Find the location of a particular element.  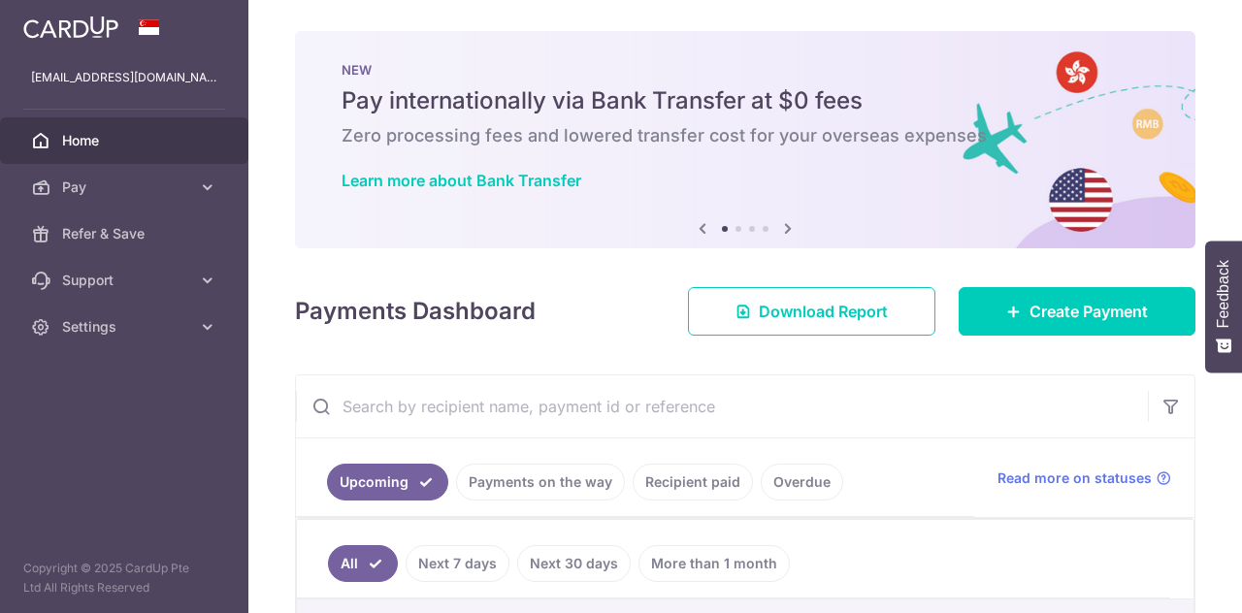

span: Download Report is located at coordinates (823, 312).